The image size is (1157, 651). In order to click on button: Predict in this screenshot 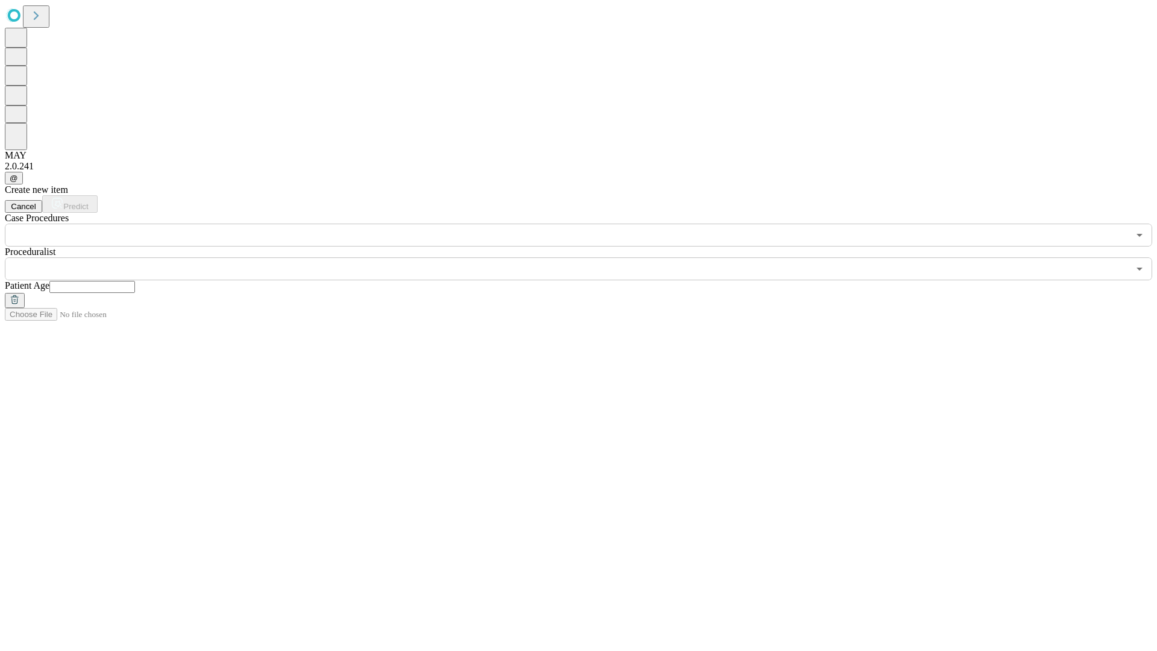, I will do `click(70, 204)`.